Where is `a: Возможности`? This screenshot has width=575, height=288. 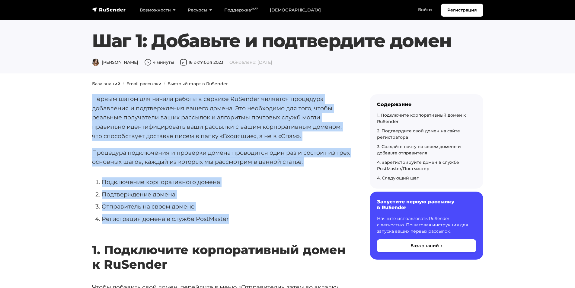 a: Возможности is located at coordinates (158, 10).